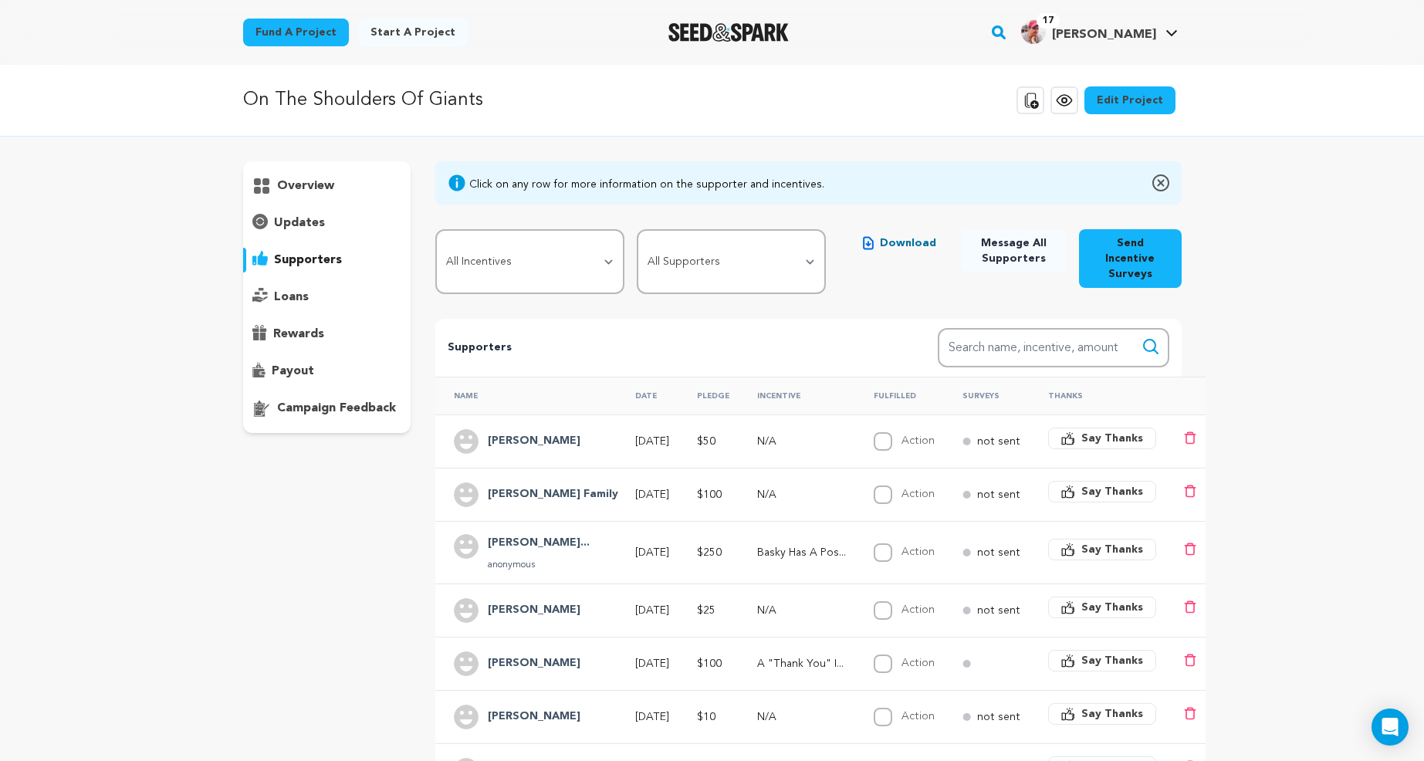 The width and height of the screenshot is (1424, 761). Describe the element at coordinates (899, 395) in the screenshot. I see `th: Fulfilled` at that location.